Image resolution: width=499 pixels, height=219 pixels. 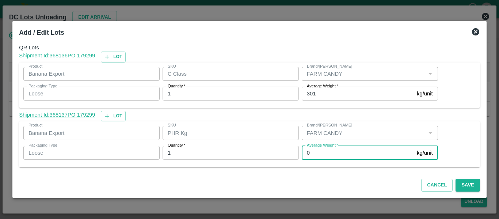 I want to click on a: Shipment Id:368137PO 179299, so click(x=57, y=116).